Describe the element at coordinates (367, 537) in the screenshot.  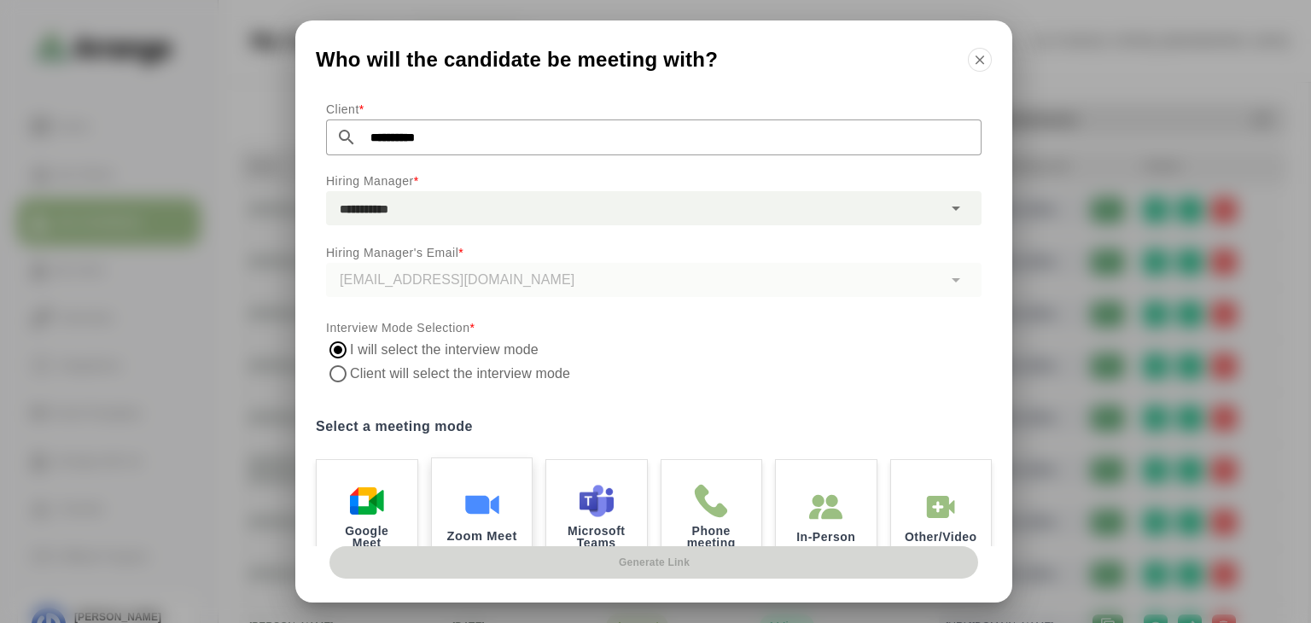
I see `p: Google Meet` at that location.